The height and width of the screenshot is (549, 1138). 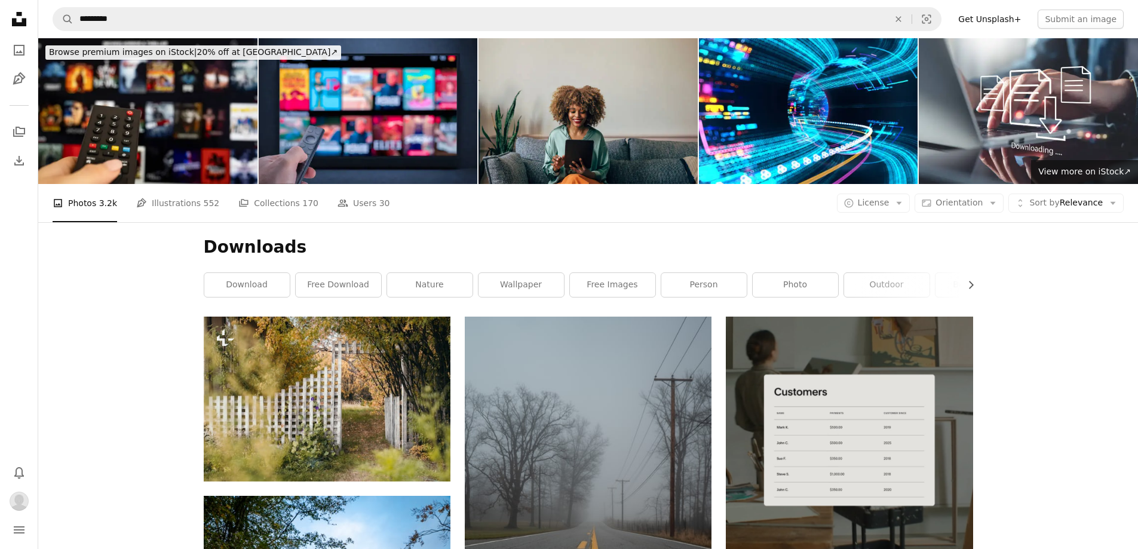 I want to click on button: License, so click(x=873, y=203).